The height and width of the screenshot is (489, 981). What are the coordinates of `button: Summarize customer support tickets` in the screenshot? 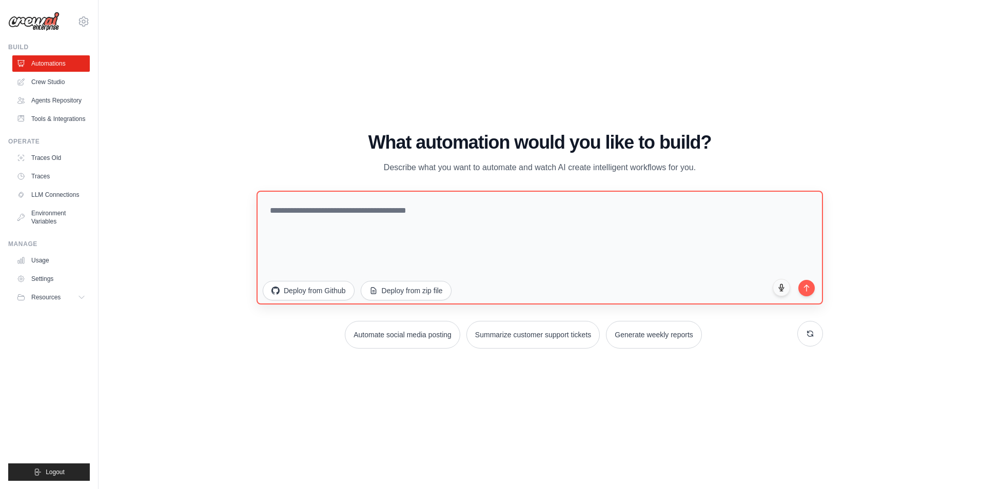 It's located at (533, 335).